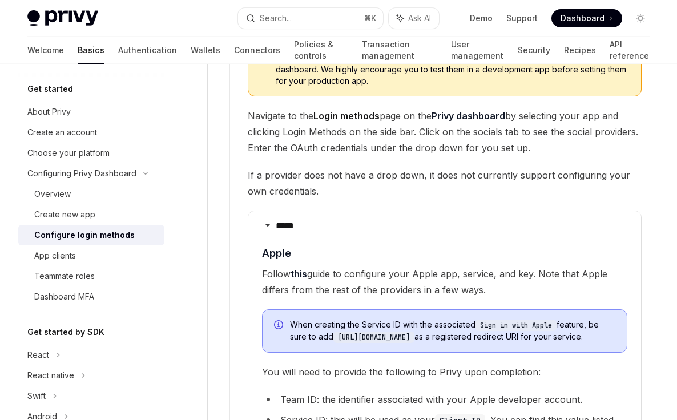 The width and height of the screenshot is (677, 420). I want to click on div: Configuring Privy Dashboard, so click(82, 174).